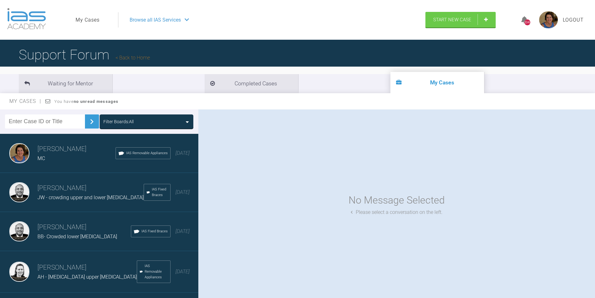 The image size is (595, 298). I want to click on div: Filter Boards: All, so click(118, 121).